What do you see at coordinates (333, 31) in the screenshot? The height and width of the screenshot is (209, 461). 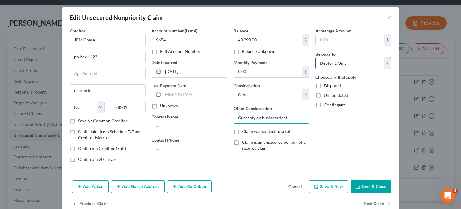 I see `label: Arrearage Amount` at bounding box center [333, 31].